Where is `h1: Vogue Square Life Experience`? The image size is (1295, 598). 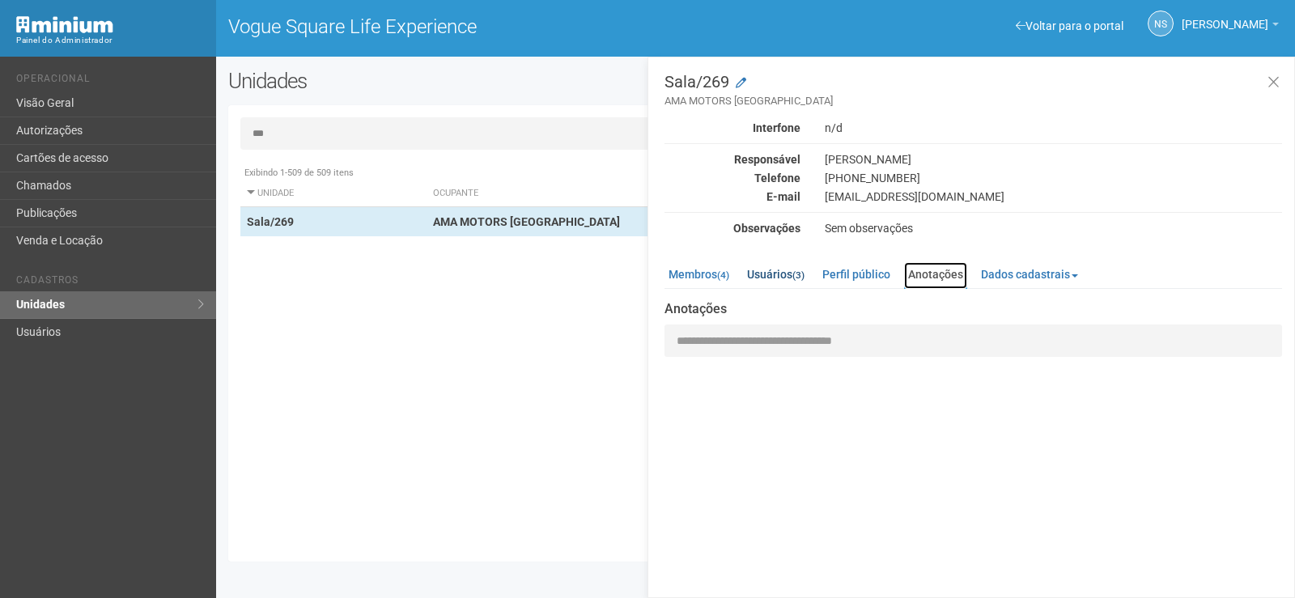
h1: Vogue Square Life Experience is located at coordinates (486, 27).